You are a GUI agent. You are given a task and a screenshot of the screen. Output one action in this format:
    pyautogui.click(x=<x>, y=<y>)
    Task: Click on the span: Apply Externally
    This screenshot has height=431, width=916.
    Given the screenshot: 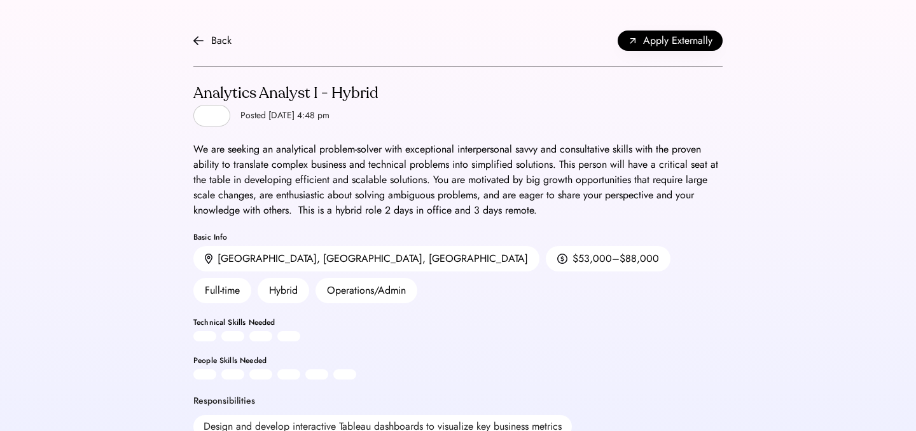 What is the action you would take?
    pyautogui.click(x=677, y=41)
    